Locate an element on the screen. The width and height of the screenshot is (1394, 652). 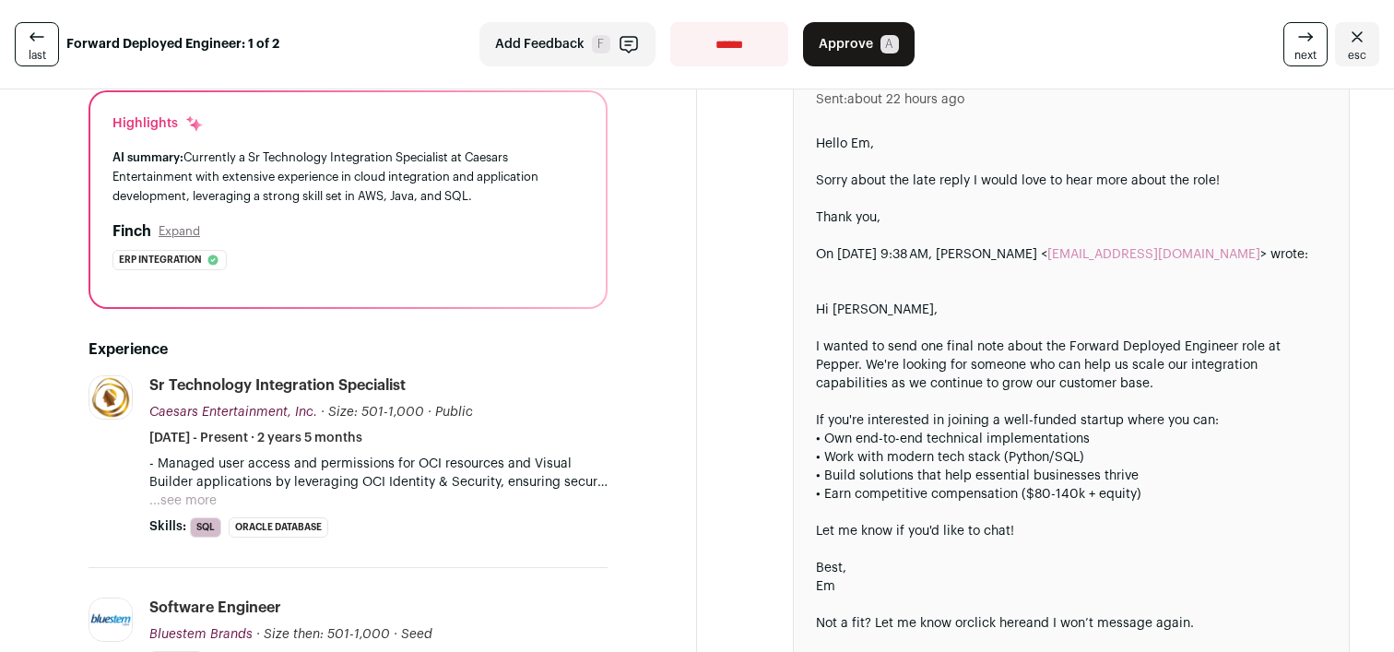
div: Best, is located at coordinates (1071, 568).